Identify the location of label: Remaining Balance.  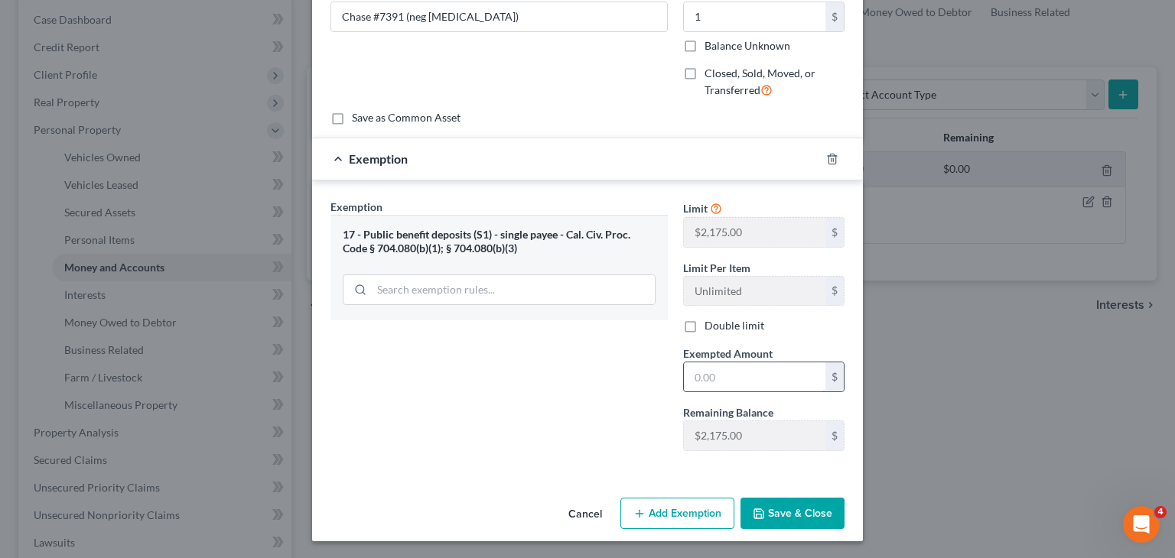
(728, 412).